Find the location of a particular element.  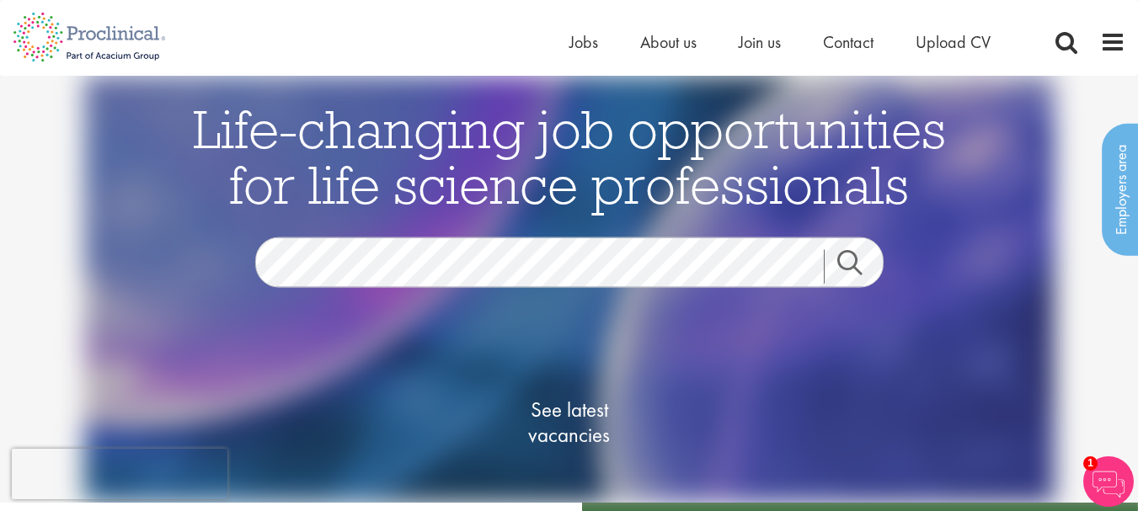

a: Job search submit button is located at coordinates (860, 266).